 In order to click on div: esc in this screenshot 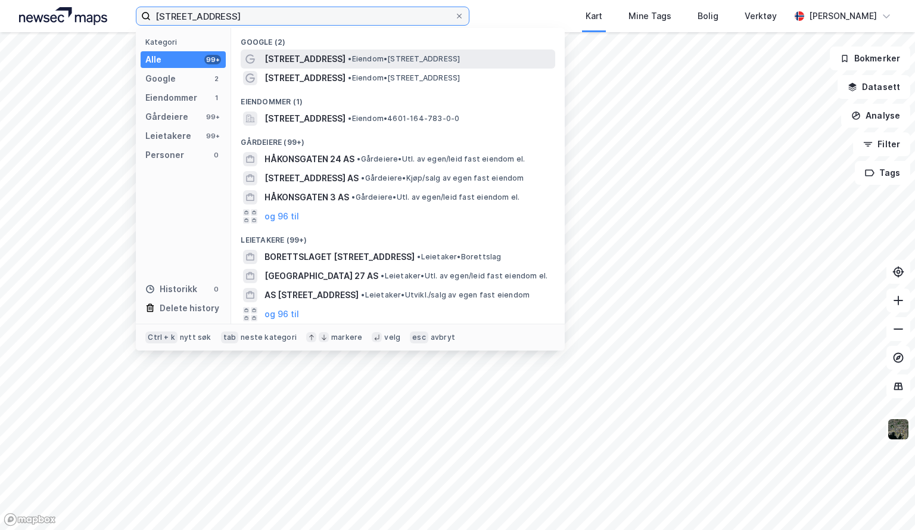, I will do `click(419, 337)`.